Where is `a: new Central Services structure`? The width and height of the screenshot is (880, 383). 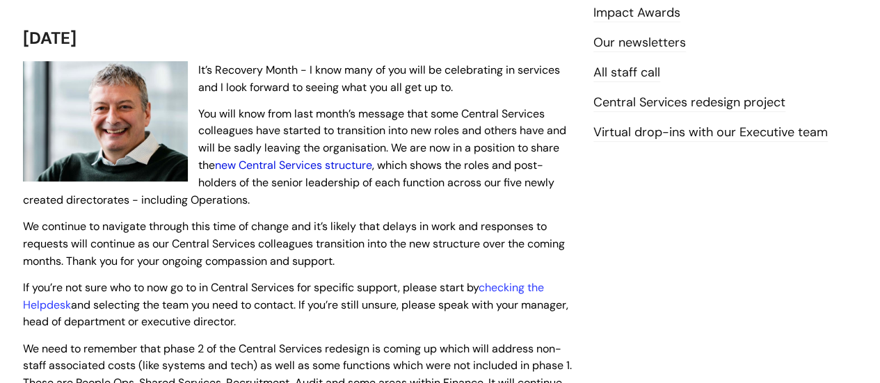
a: new Central Services structure is located at coordinates (293, 165).